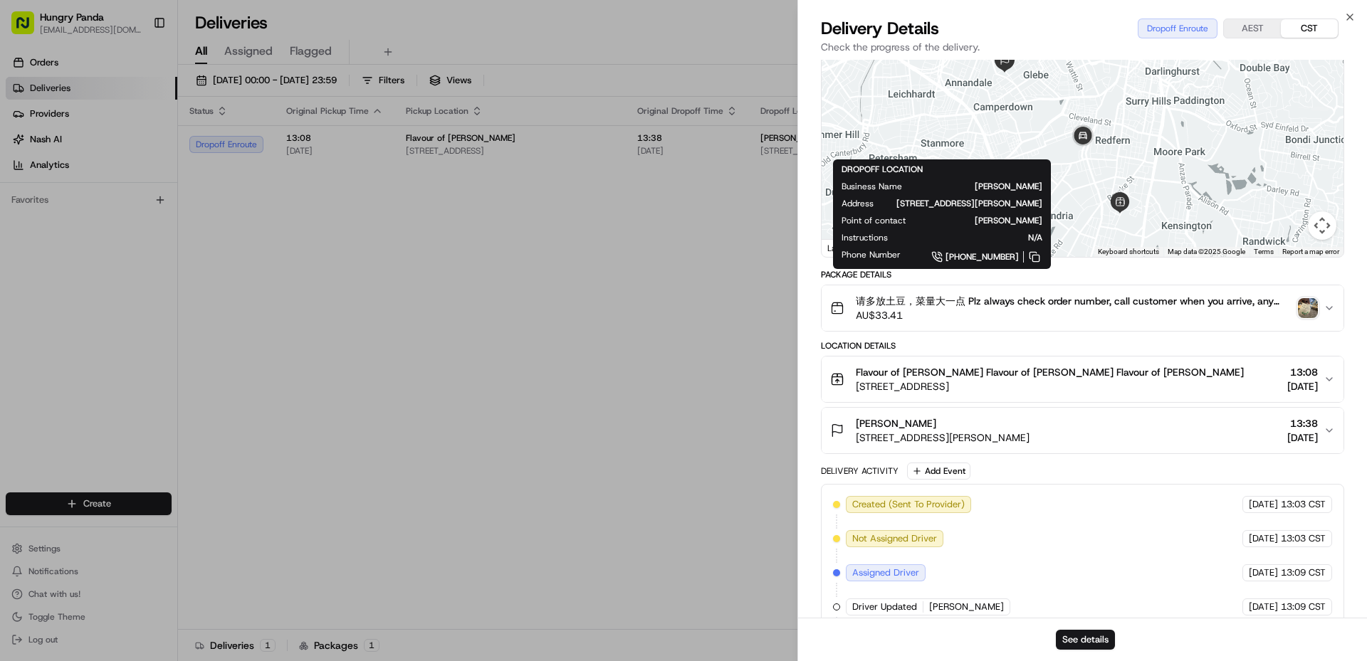 The image size is (1367, 661). I want to click on span: Instructions, so click(864, 238).